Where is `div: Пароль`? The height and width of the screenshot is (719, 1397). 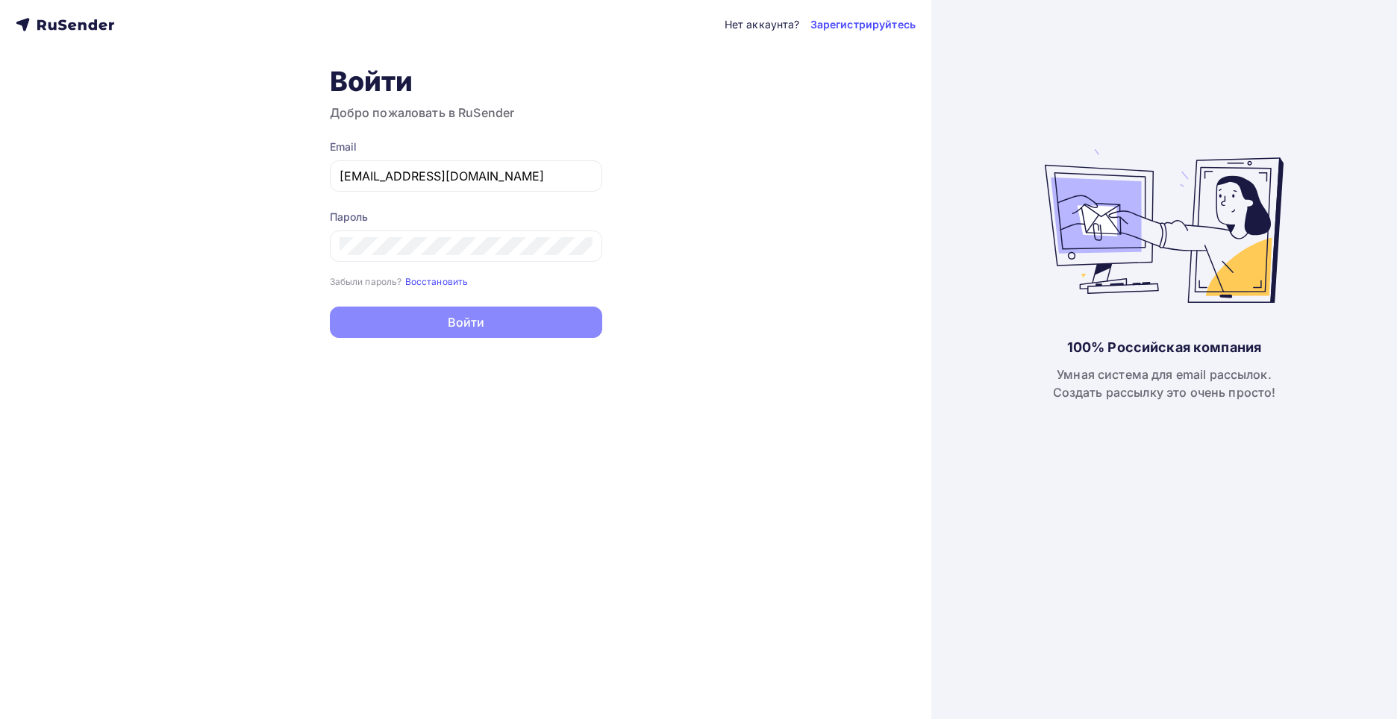 div: Пароль is located at coordinates (466, 217).